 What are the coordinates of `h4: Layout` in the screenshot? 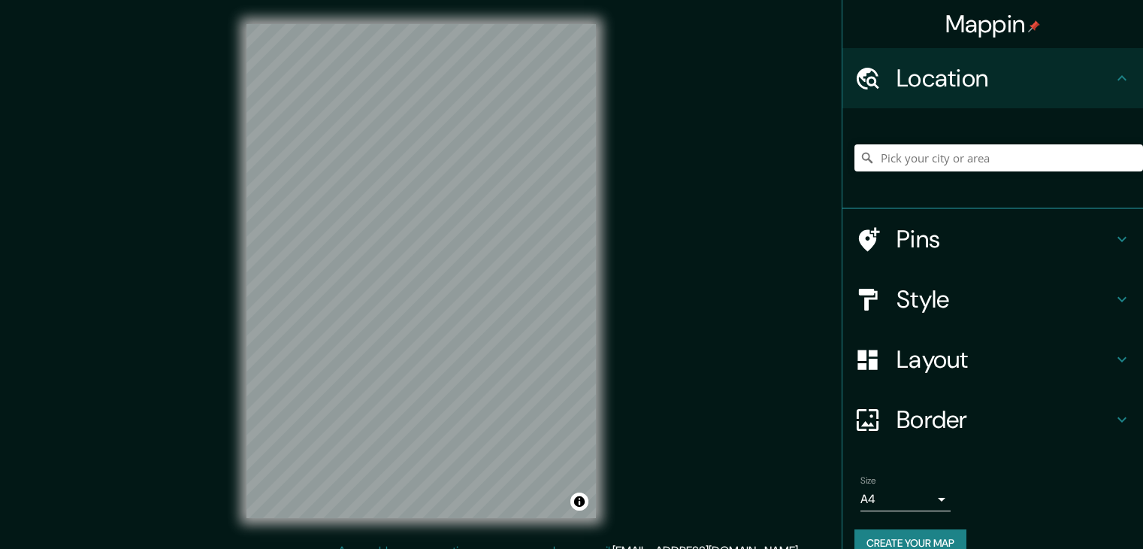 It's located at (1005, 359).